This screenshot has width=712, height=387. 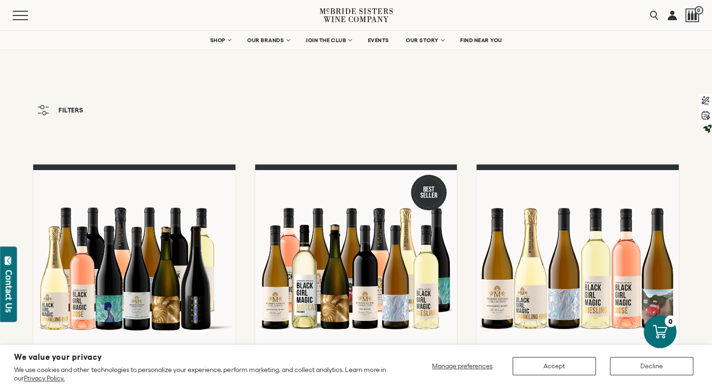 What do you see at coordinates (220, 40) in the screenshot?
I see `a: SHOP` at bounding box center [220, 40].